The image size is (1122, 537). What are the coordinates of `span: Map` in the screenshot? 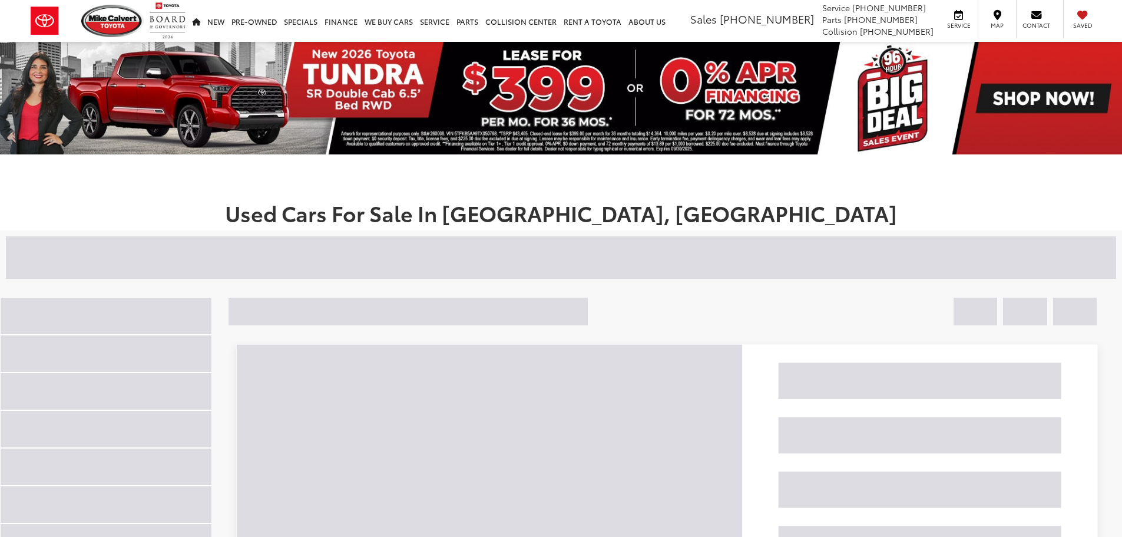 It's located at (997, 25).